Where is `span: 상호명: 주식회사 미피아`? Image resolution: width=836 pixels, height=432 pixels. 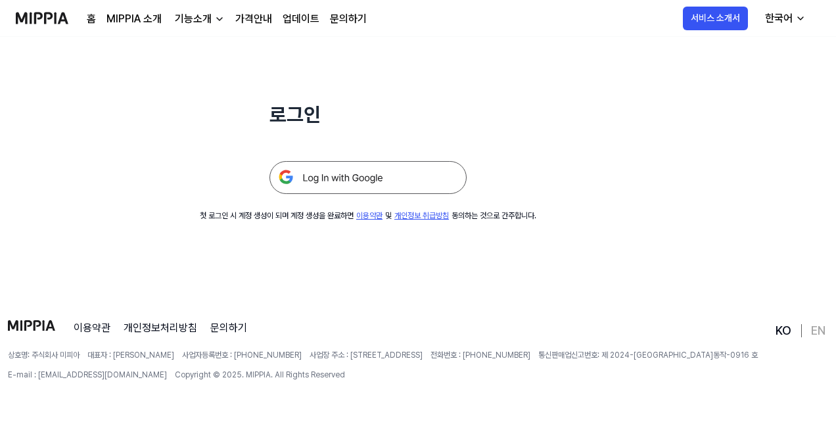
span: 상호명: 주식회사 미피아 is located at coordinates (43, 355).